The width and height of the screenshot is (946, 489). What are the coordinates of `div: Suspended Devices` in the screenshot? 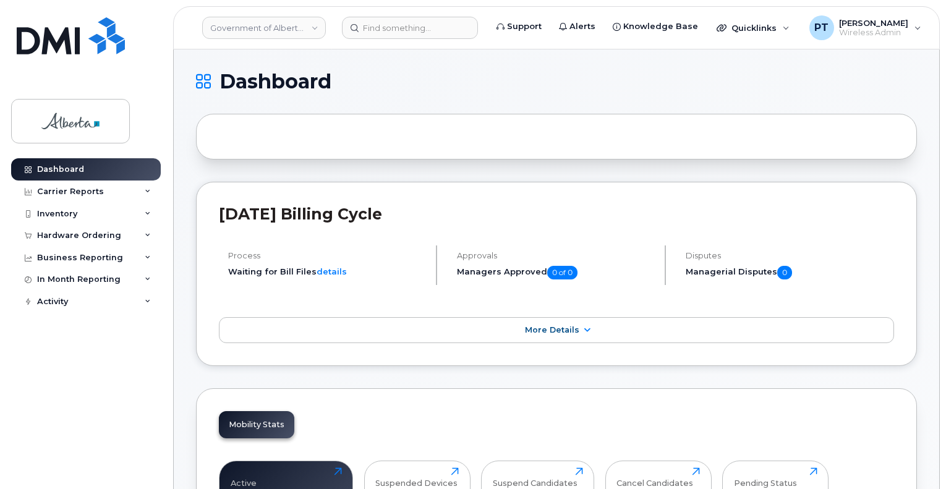 It's located at (416, 477).